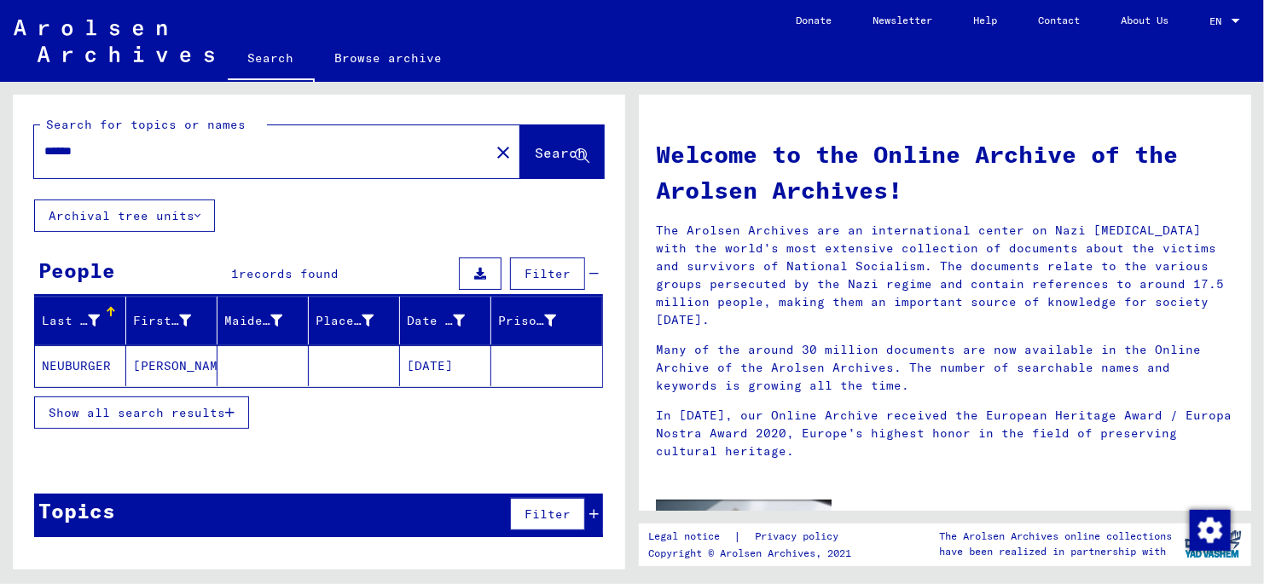  What do you see at coordinates (1055, 537) in the screenshot?
I see `p: The Arolsen Archives online collections` at bounding box center [1055, 537].